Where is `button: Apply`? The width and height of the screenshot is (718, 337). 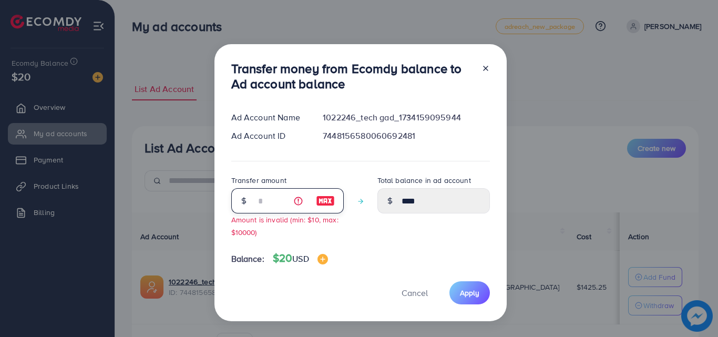
button: Apply is located at coordinates (469, 292).